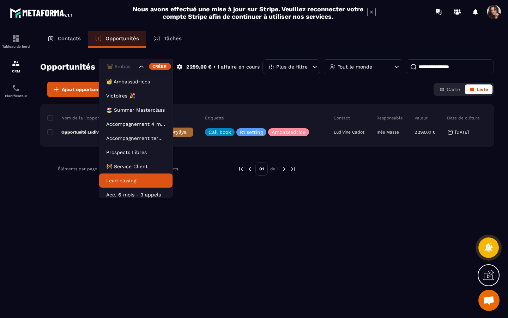 The width and height of the screenshot is (508, 318). Describe the element at coordinates (136, 82) in the screenshot. I see `p: 👑 Ambassadrices` at that location.